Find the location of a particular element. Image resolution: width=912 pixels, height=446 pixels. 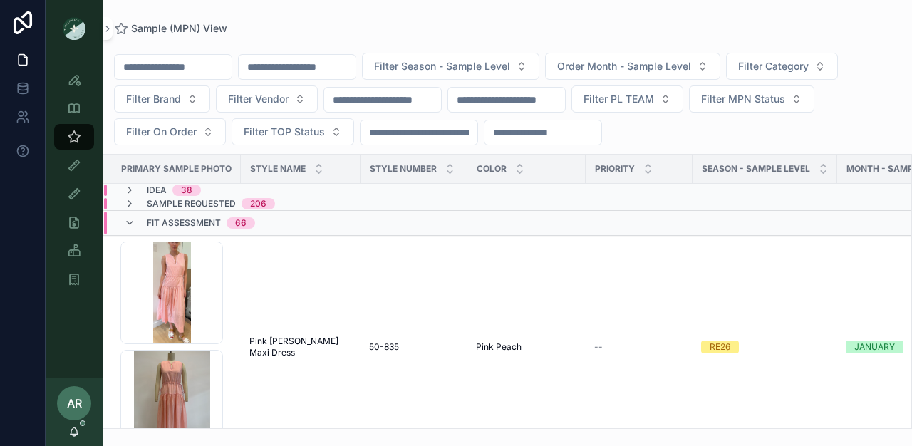

span: Sample (MPN) View is located at coordinates (179, 28).